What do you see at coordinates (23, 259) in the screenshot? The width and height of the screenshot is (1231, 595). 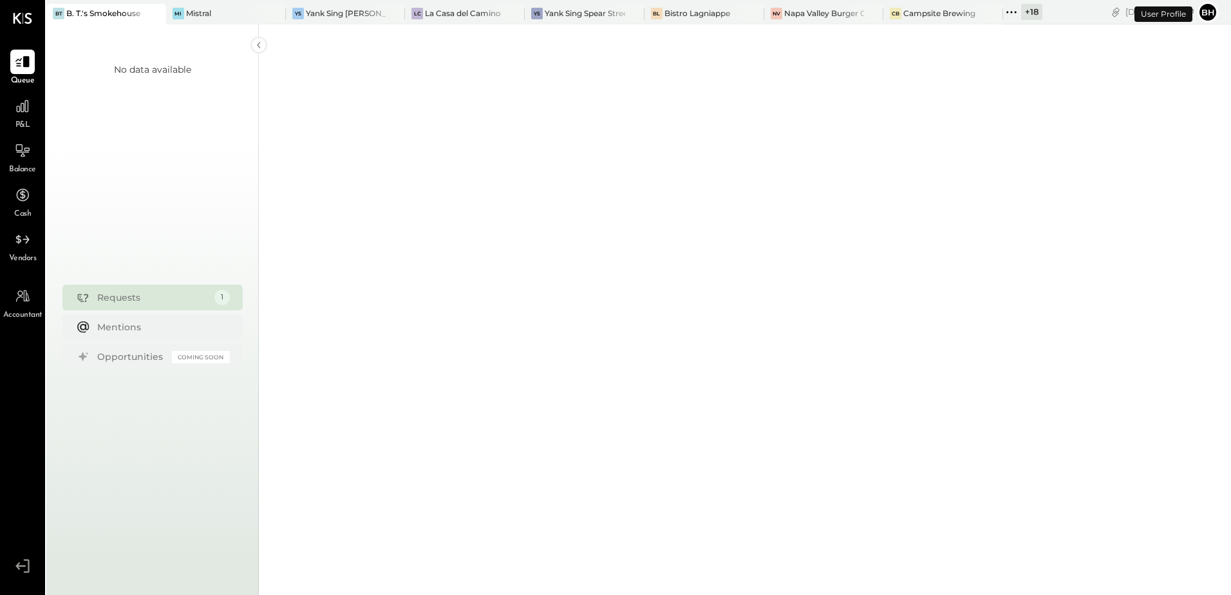 I see `span: Vendors` at bounding box center [23, 259].